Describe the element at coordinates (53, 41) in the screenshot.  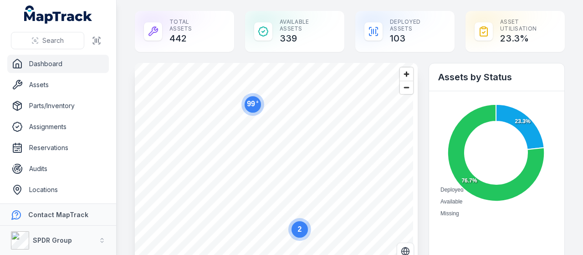
I see `span: Search` at that location.